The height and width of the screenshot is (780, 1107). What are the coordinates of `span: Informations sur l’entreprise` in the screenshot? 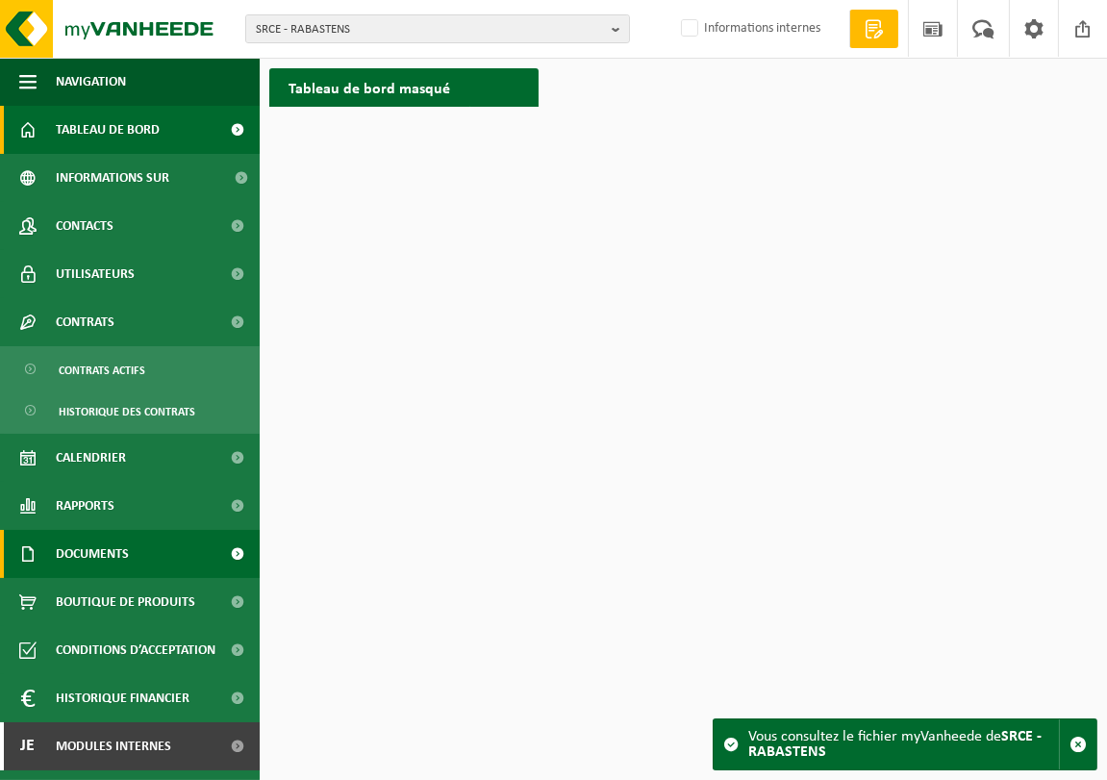 It's located at (139, 178).